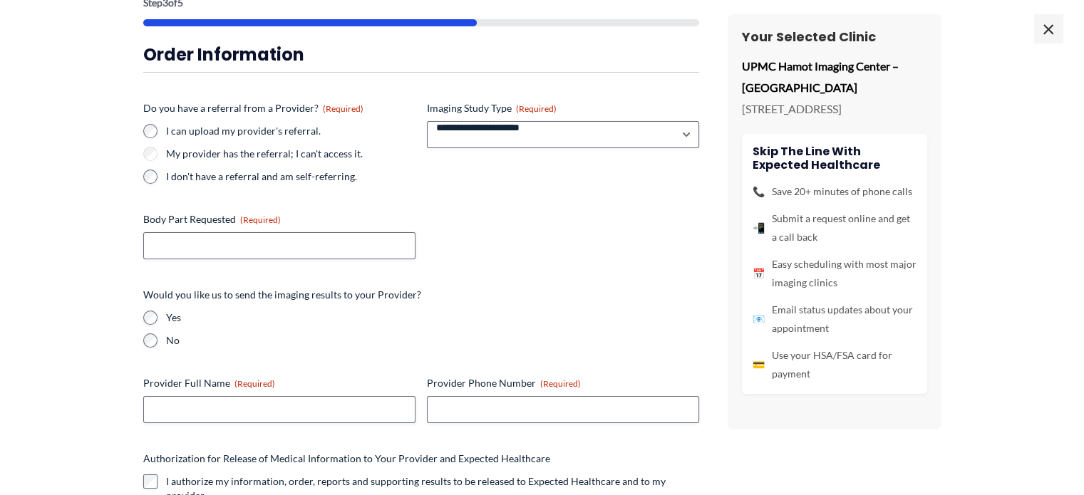  What do you see at coordinates (421, 54) in the screenshot?
I see `h3: Order Information` at bounding box center [421, 54].